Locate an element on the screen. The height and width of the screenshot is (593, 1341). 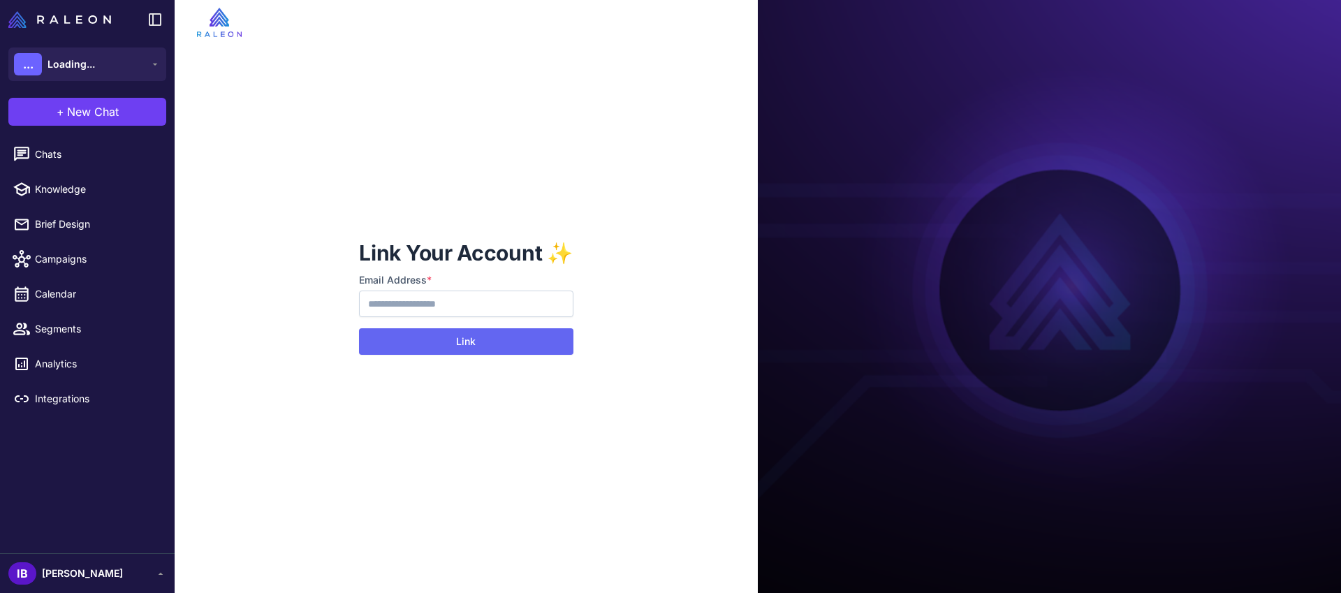
button: Link is located at coordinates (466, 342).